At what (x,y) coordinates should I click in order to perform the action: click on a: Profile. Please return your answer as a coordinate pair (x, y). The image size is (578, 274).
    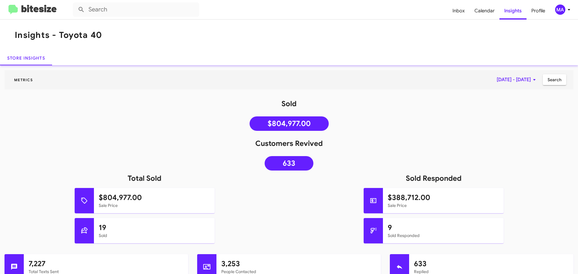
    Looking at the image, I should click on (538, 11).